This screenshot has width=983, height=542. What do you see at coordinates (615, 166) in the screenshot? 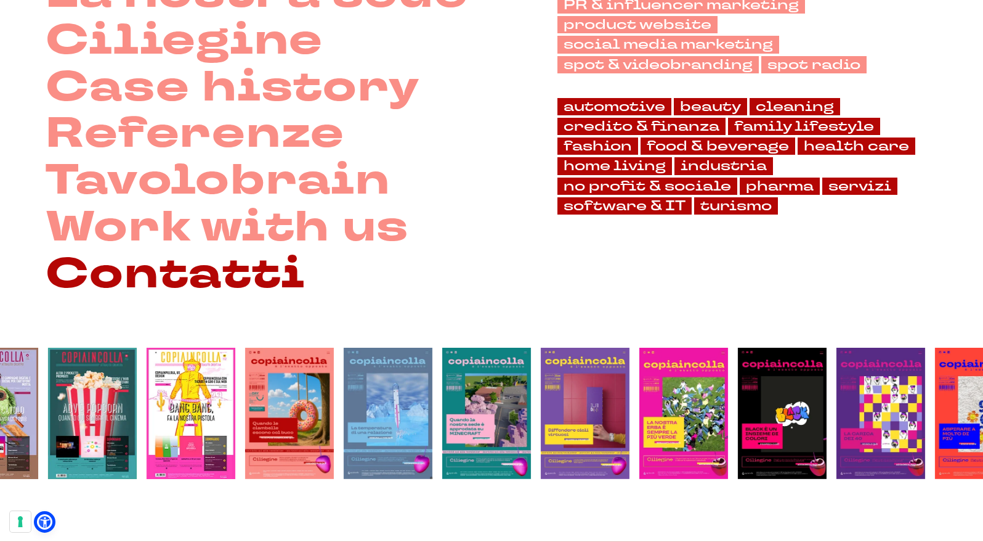
I see `a: home living` at bounding box center [615, 166].